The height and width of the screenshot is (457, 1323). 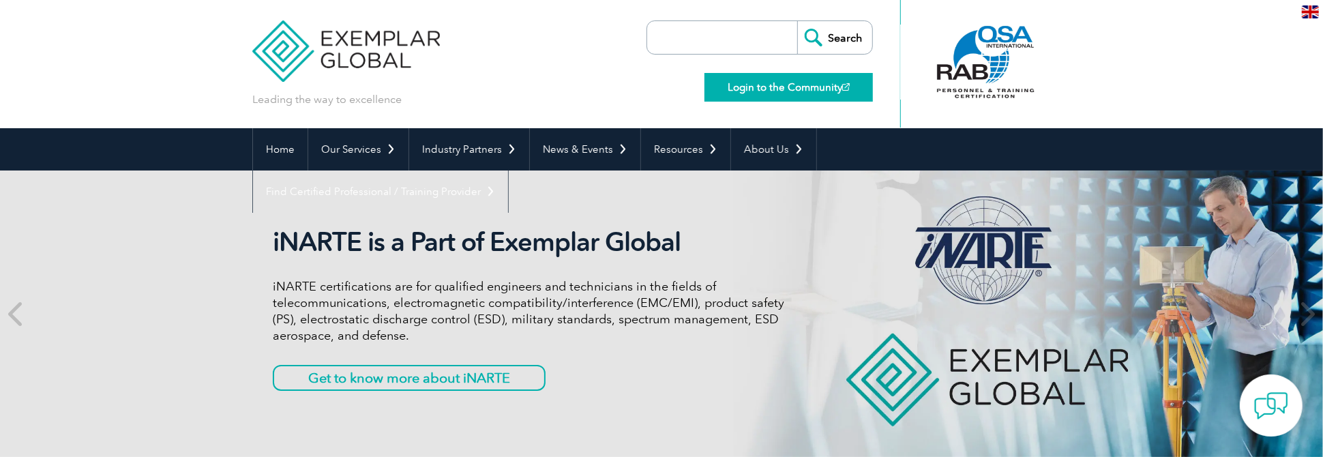 What do you see at coordinates (835, 37) in the screenshot?
I see `input: Search` at bounding box center [835, 37].